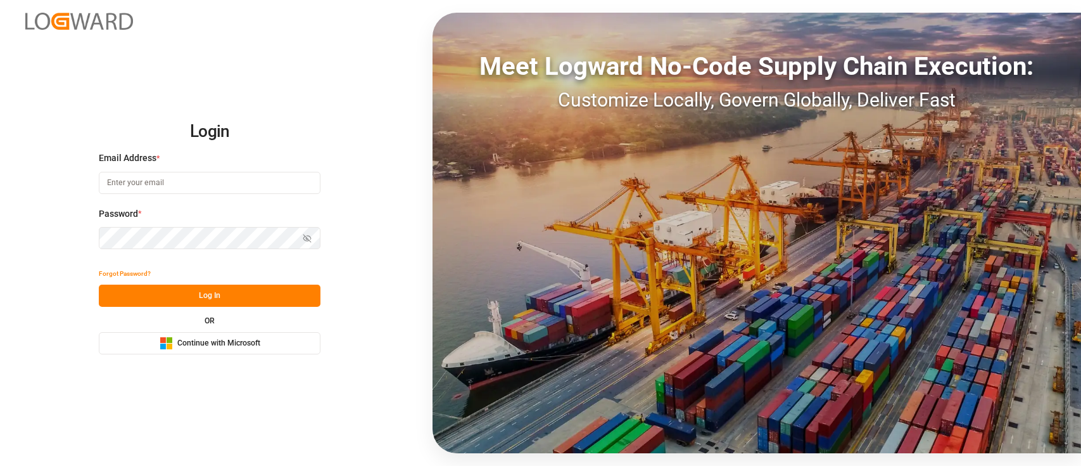  What do you see at coordinates (210, 132) in the screenshot?
I see `h2: Login` at bounding box center [210, 132].